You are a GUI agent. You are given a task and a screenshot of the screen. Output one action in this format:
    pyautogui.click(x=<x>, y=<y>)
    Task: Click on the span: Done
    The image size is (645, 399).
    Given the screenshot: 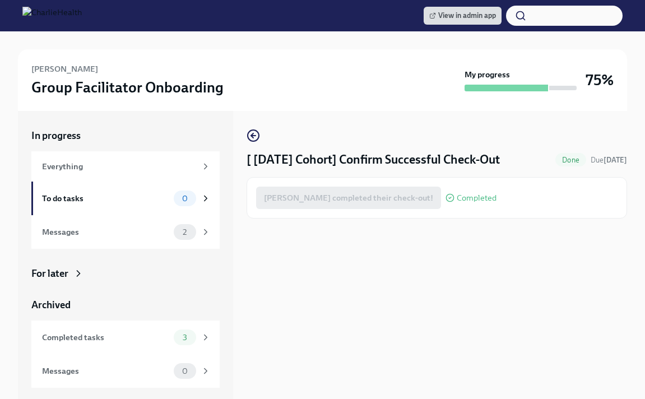 What is the action you would take?
    pyautogui.click(x=571, y=160)
    